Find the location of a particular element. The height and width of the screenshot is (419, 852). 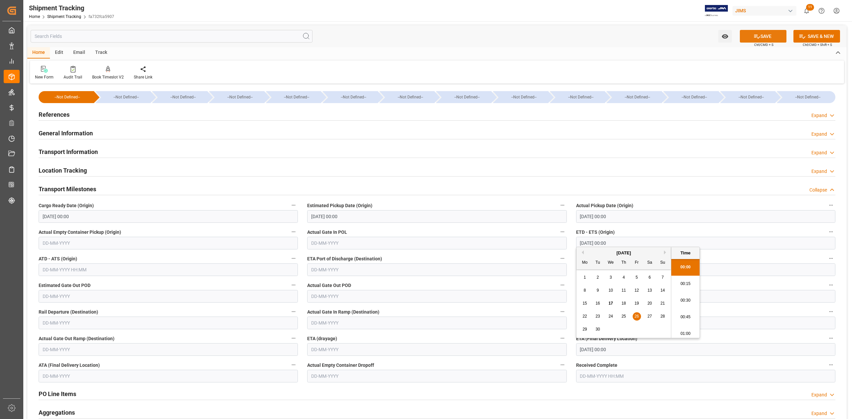

span: ETA Port of Discharge (Destination) is located at coordinates (344, 259).